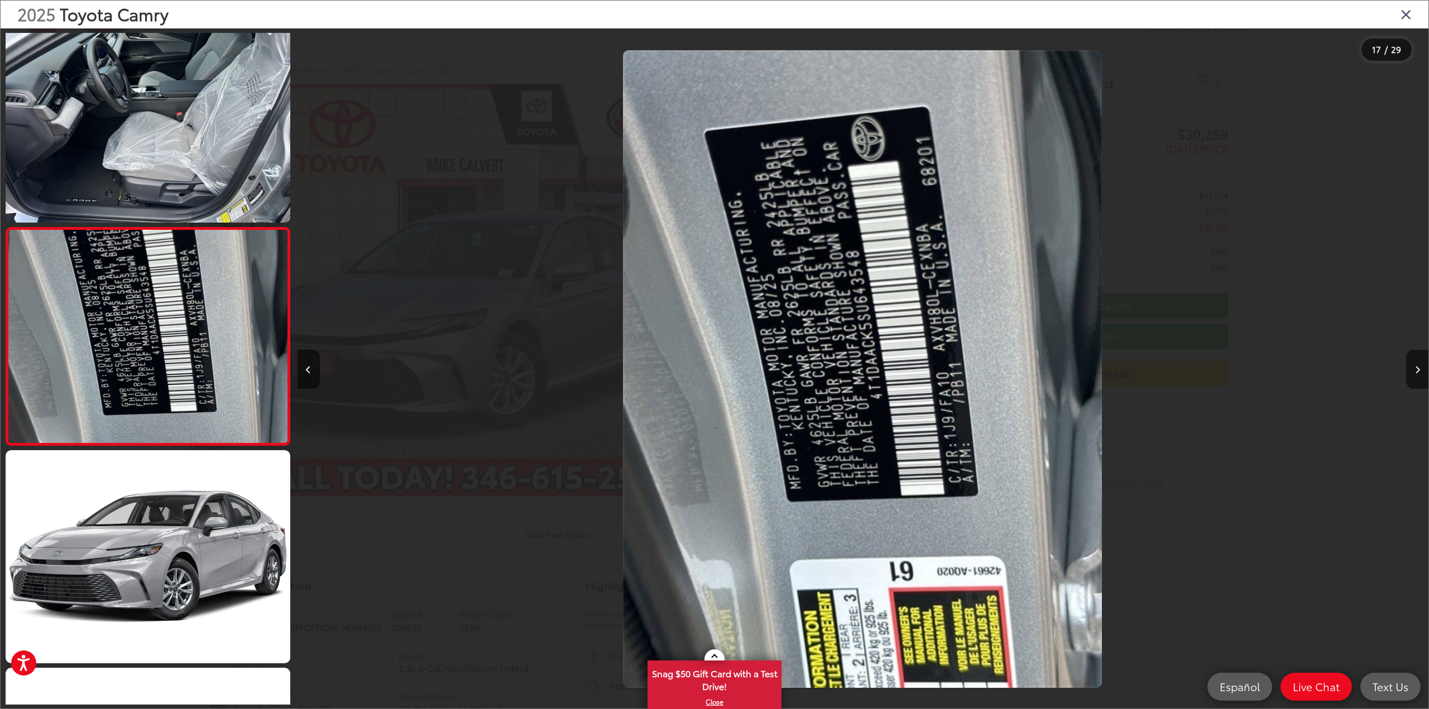  Describe the element at coordinates (1417, 370) in the screenshot. I see `button: Next image` at that location.